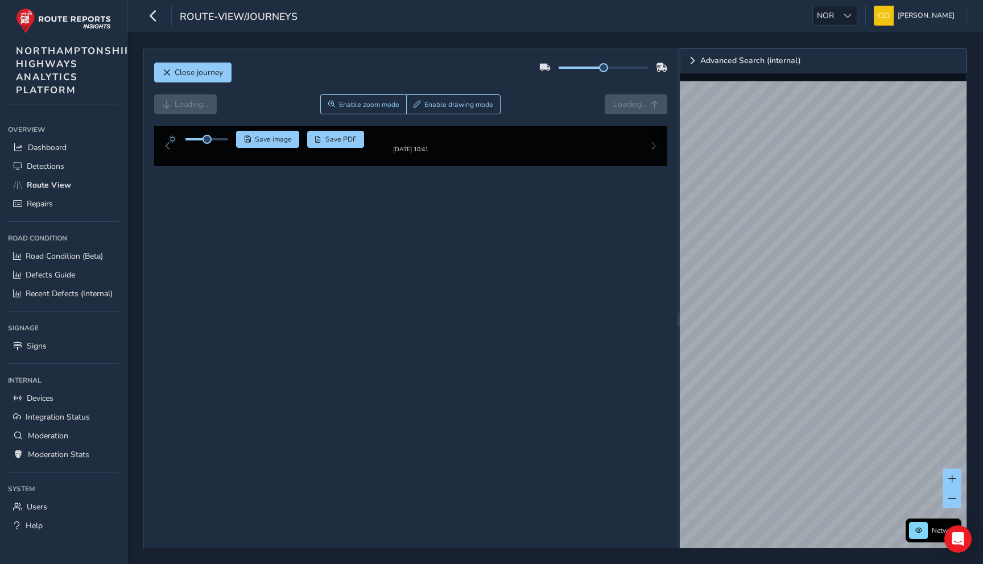 This screenshot has width=983, height=564. Describe the element at coordinates (63, 238) in the screenshot. I see `div: Road Condition` at that location.